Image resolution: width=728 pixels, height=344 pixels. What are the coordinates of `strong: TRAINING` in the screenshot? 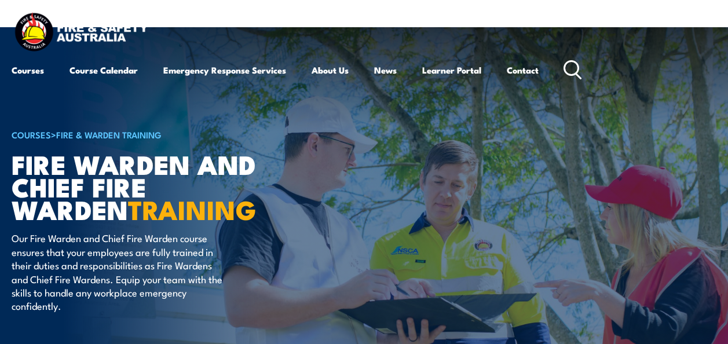 It's located at (192, 208).